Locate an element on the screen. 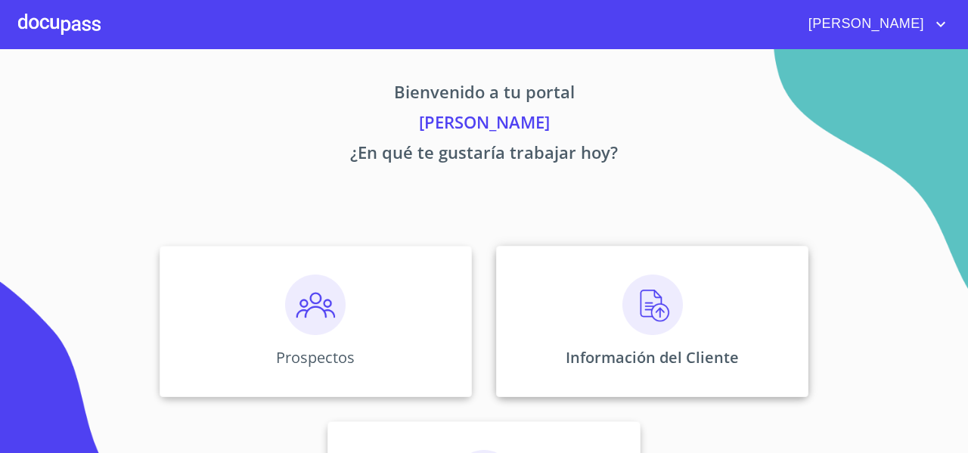 This screenshot has width=968, height=453. button: account of current user is located at coordinates (874, 24).